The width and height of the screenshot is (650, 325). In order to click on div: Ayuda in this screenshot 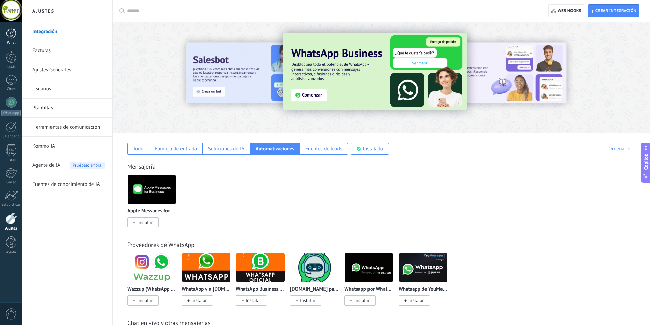, I will do `click(11, 252)`.